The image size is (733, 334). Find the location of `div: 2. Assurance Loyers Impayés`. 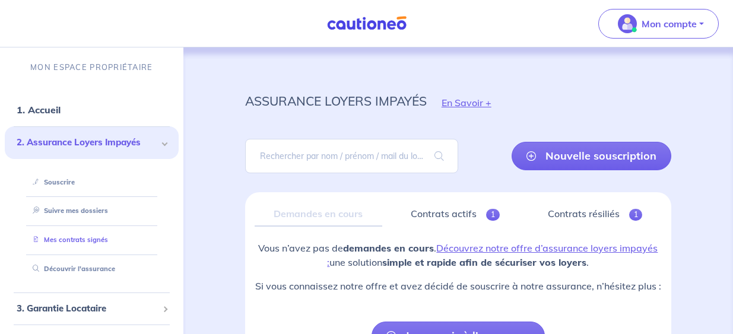

div: 2. Assurance Loyers Impayés is located at coordinates (91, 142).